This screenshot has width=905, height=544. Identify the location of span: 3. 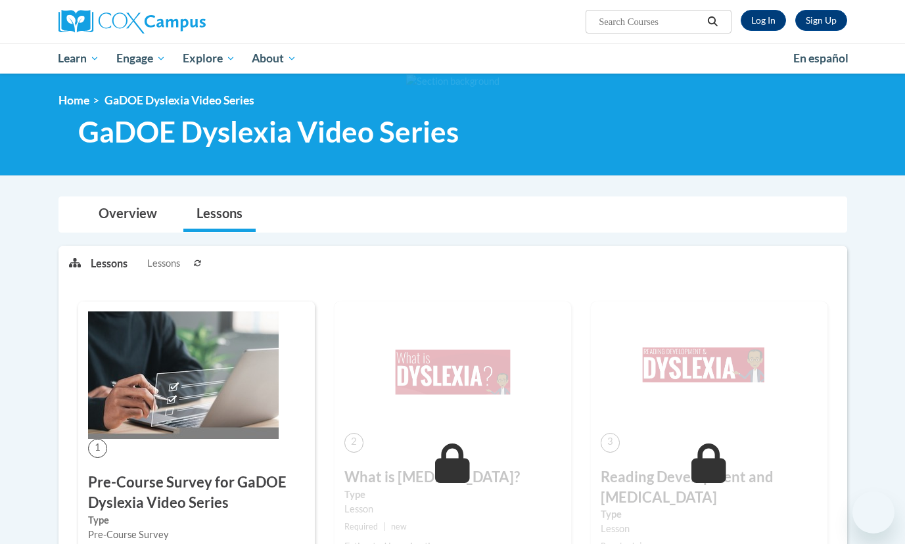
(610, 442).